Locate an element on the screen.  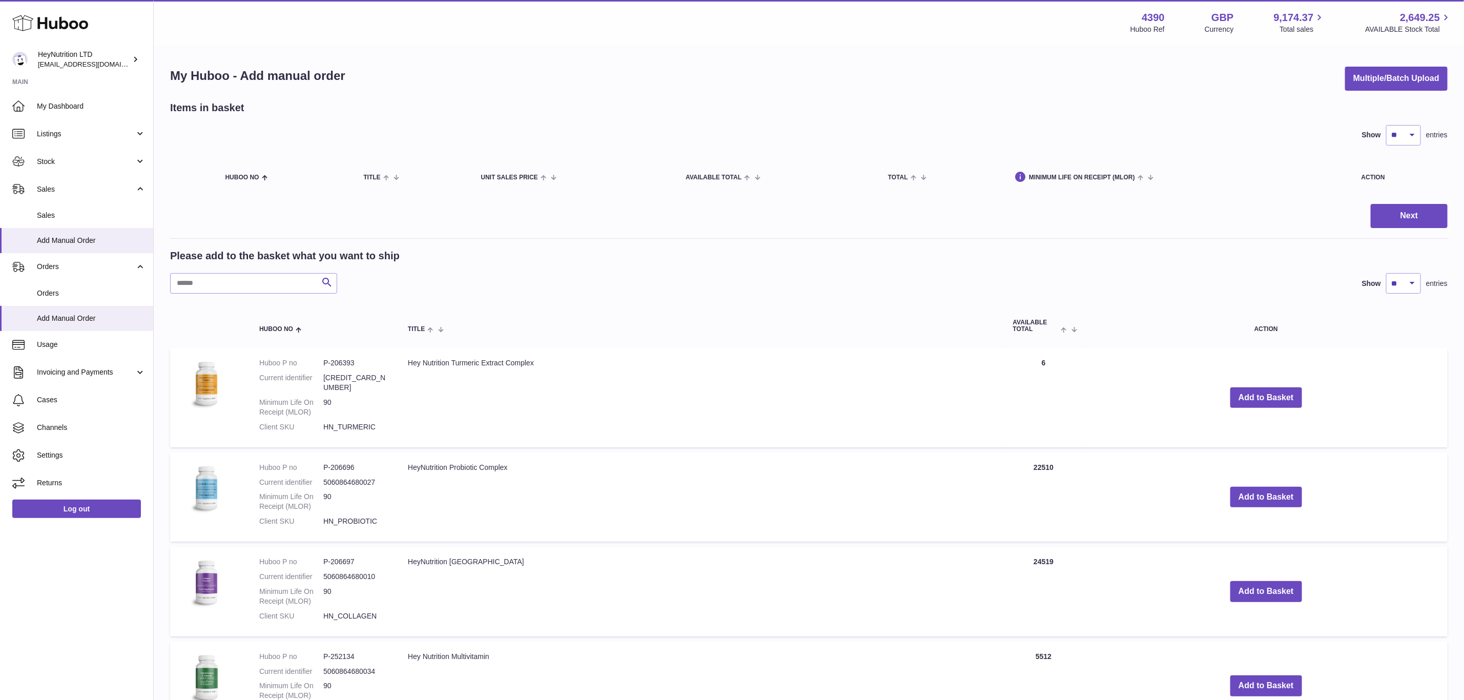
a: Log out is located at coordinates (76, 509).